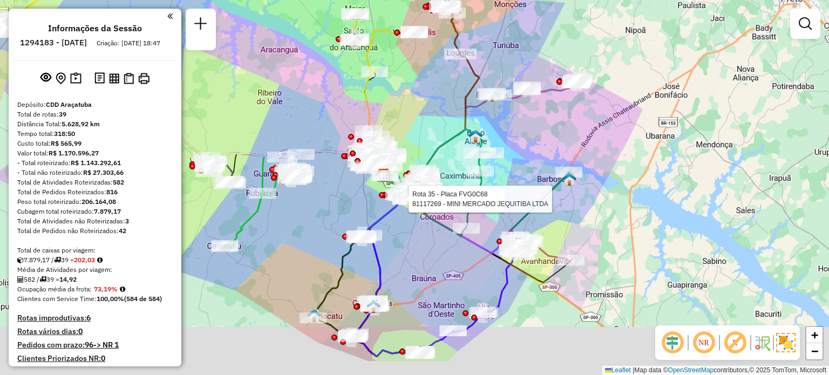 The width and height of the screenshot is (829, 375). What do you see at coordinates (95, 270) in the screenshot?
I see `div: Média de Atividades por viagem:` at bounding box center [95, 270].